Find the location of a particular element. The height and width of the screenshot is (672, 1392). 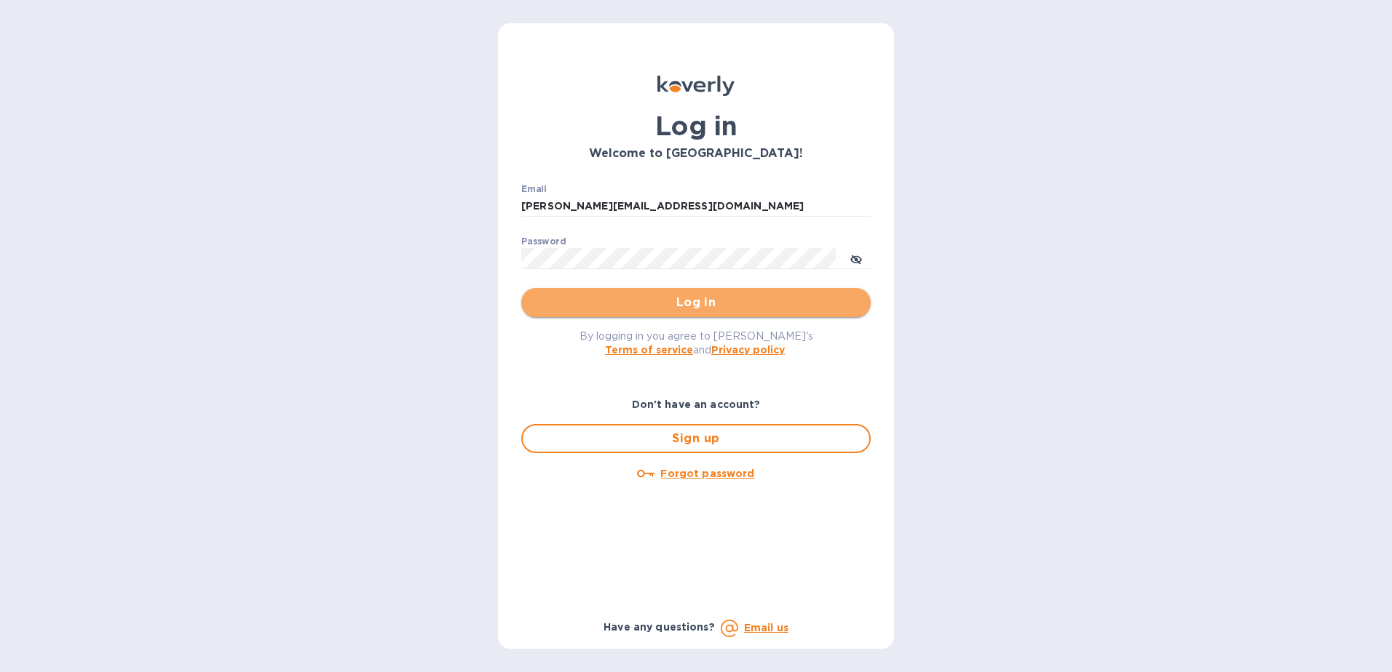

a: Email us is located at coordinates (766, 628).